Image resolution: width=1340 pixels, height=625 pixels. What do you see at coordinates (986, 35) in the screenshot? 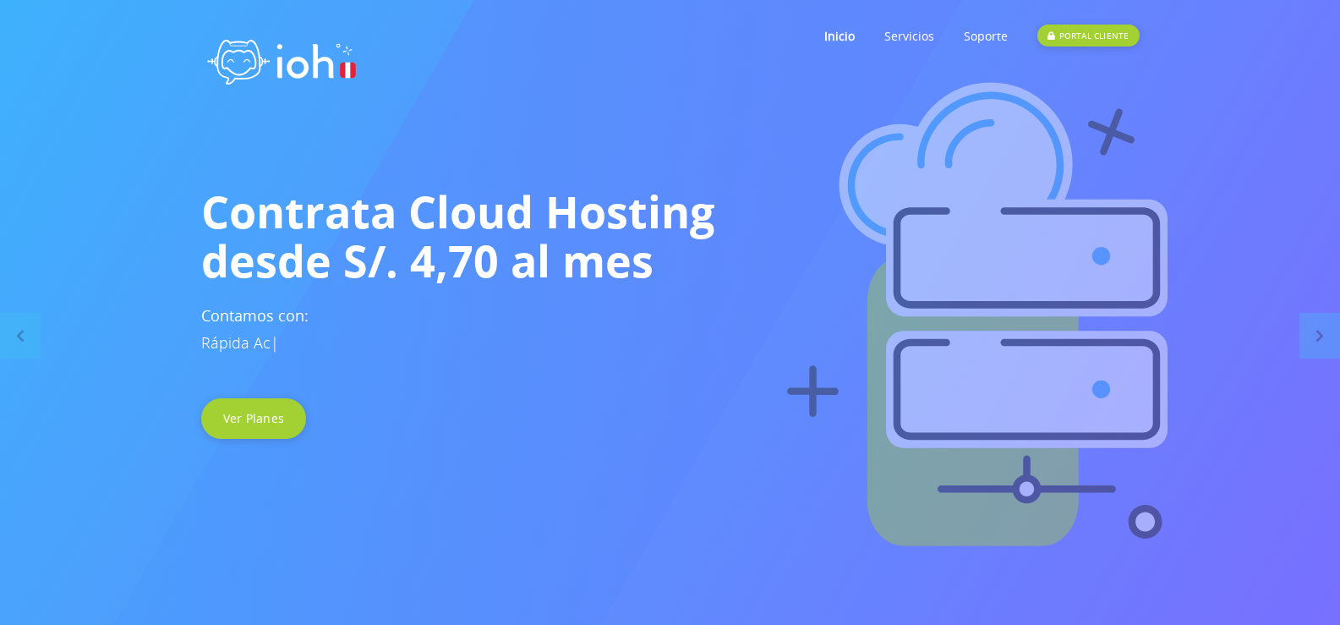
I see `a: Soporte` at bounding box center [986, 35].